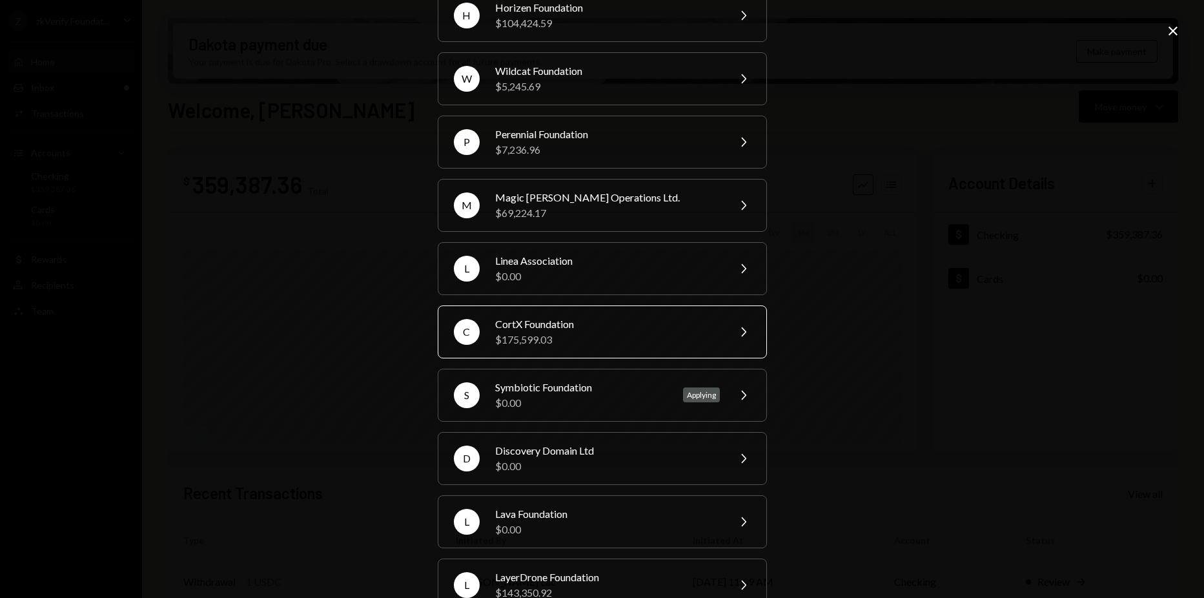 Image resolution: width=1204 pixels, height=598 pixels. I want to click on div: Wildcat Foundation, so click(608, 71).